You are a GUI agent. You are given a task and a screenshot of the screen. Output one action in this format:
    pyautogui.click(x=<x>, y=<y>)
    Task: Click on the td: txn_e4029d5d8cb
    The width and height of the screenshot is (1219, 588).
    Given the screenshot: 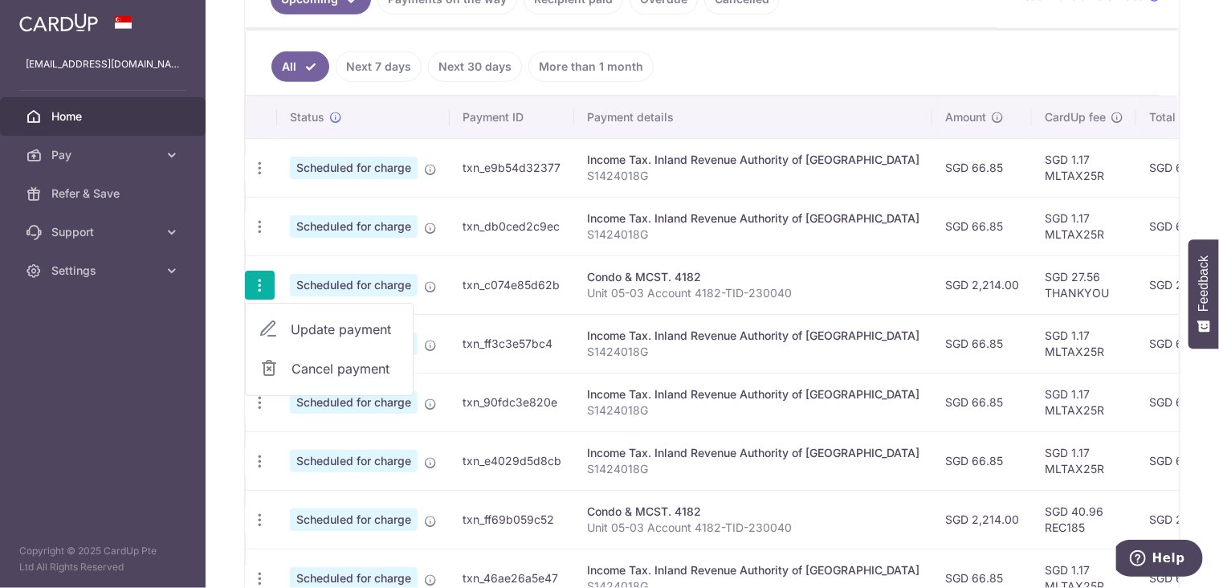 What is the action you would take?
    pyautogui.click(x=512, y=460)
    